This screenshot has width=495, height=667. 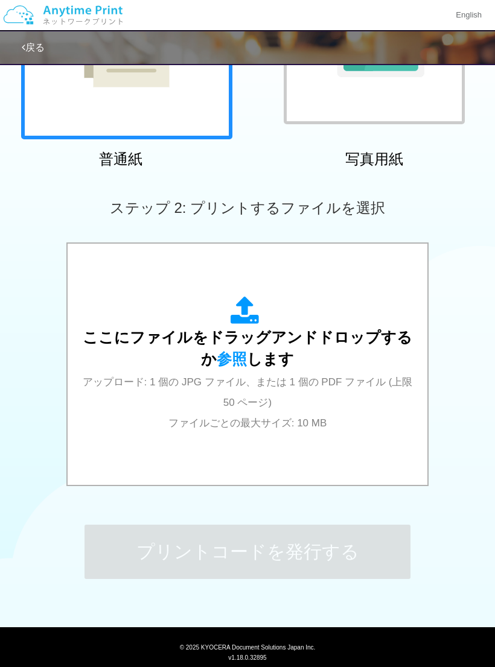 What do you see at coordinates (33, 47) in the screenshot?
I see `a: 戻る` at bounding box center [33, 47].